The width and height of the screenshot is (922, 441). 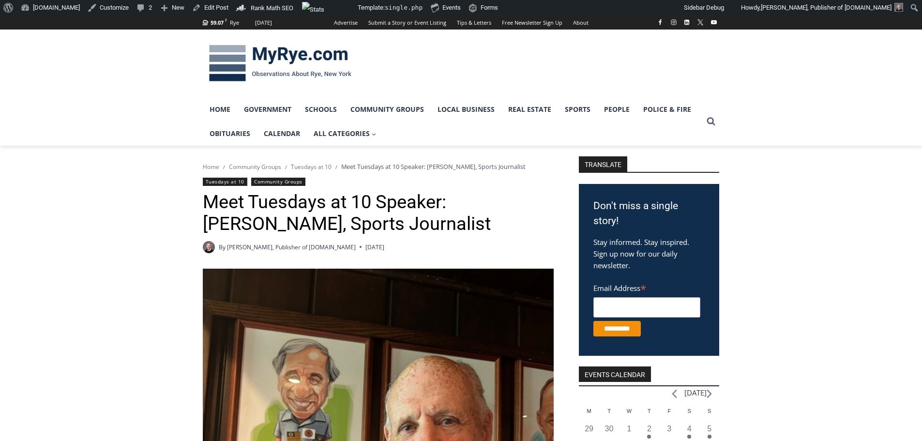 What do you see at coordinates (660, 22) in the screenshot?
I see `a: Facebook` at bounding box center [660, 22].